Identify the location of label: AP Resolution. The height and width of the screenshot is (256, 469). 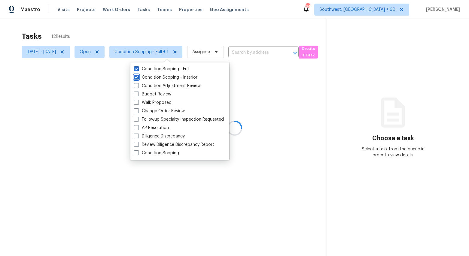
(152, 128).